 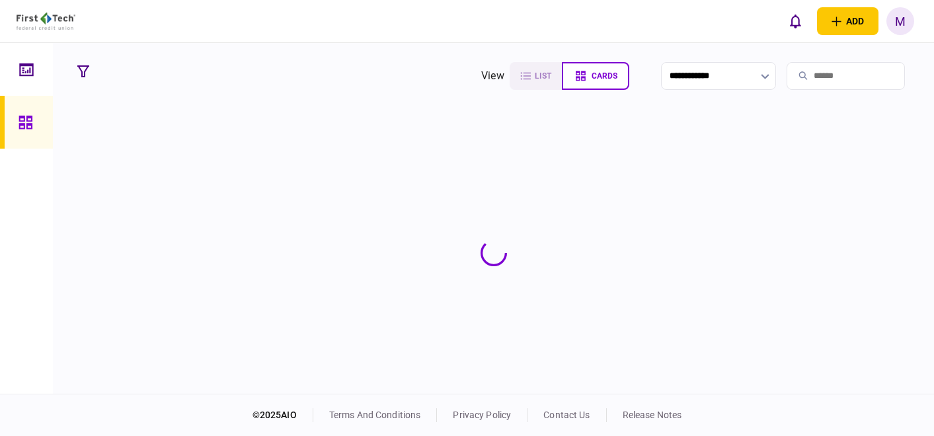 I want to click on a: terms and conditions, so click(x=375, y=415).